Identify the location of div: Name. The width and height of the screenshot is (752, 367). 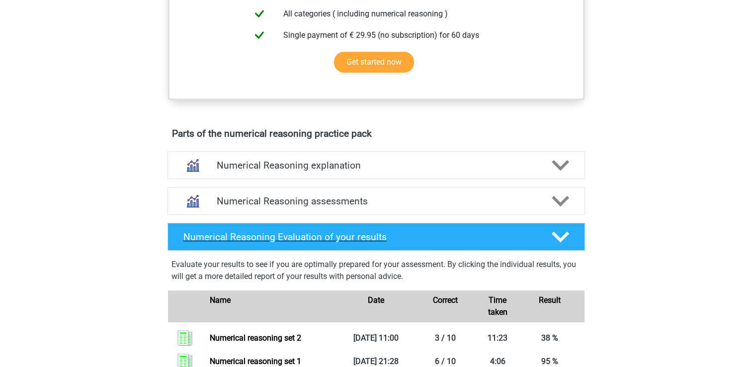
(271, 306).